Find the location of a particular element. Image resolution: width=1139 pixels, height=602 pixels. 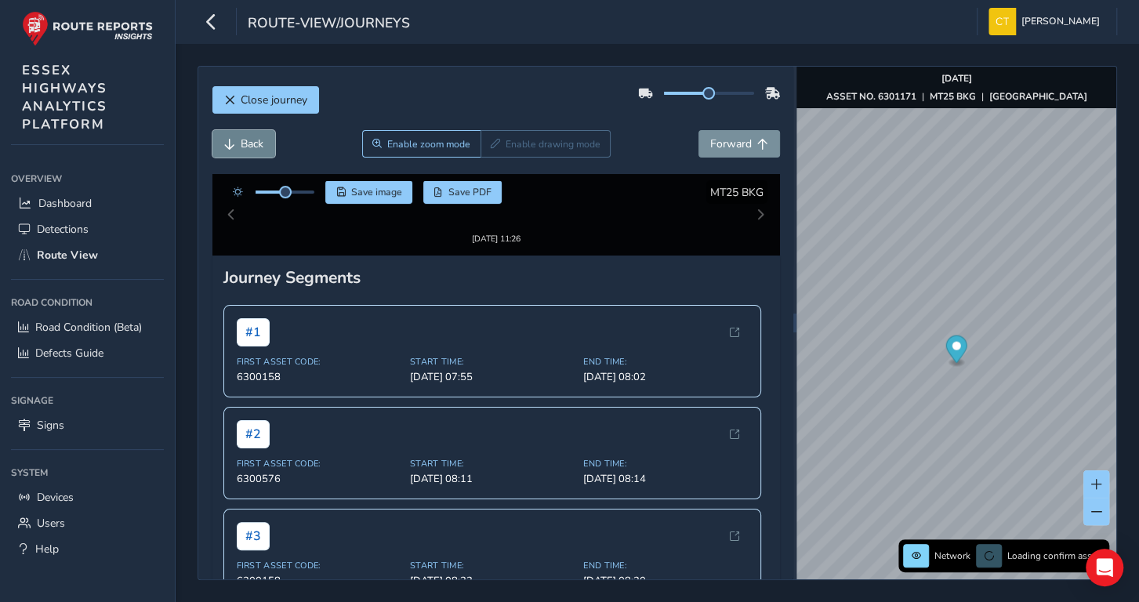

div: Road Condition is located at coordinates (87, 303).